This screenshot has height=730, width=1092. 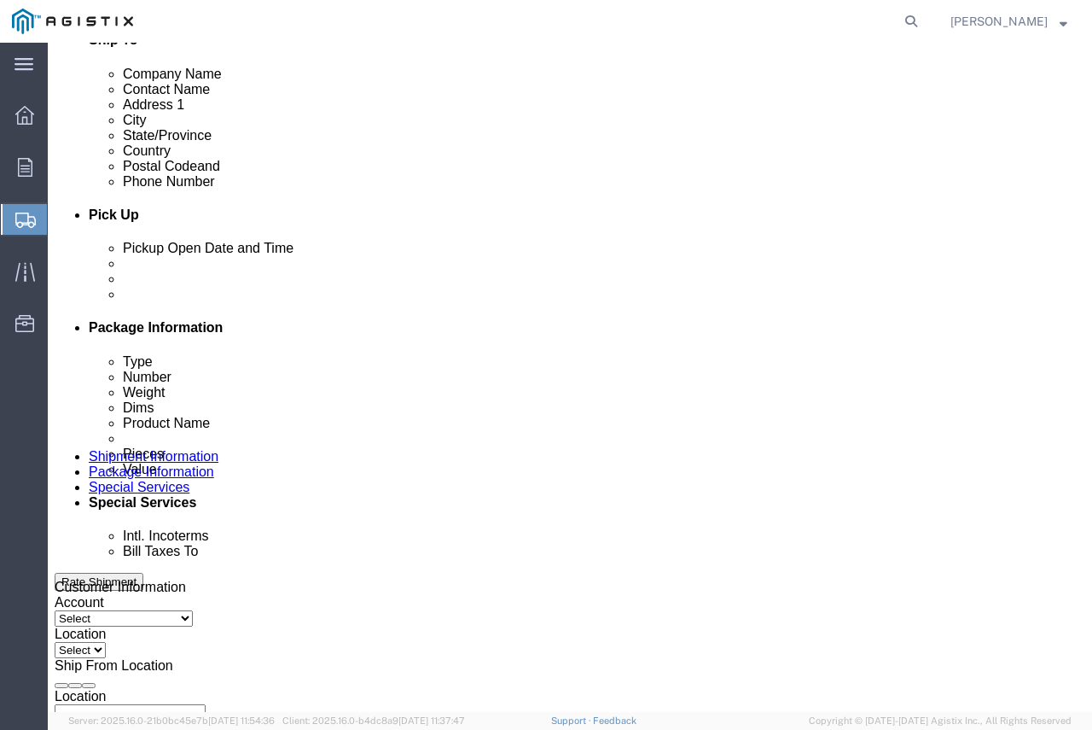 I want to click on span: Server: 2025.16.0-21b0bc45e7b, so click(x=172, y=720).